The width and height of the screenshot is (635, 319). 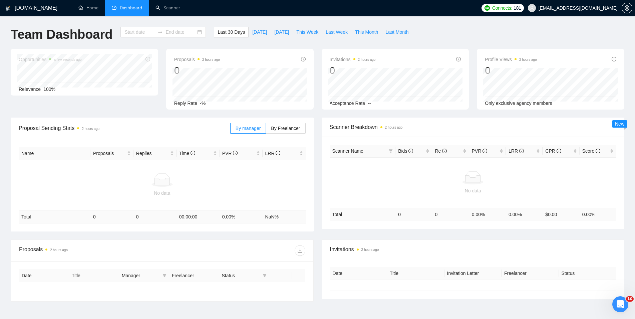 I want to click on span: Bids, so click(x=406, y=151).